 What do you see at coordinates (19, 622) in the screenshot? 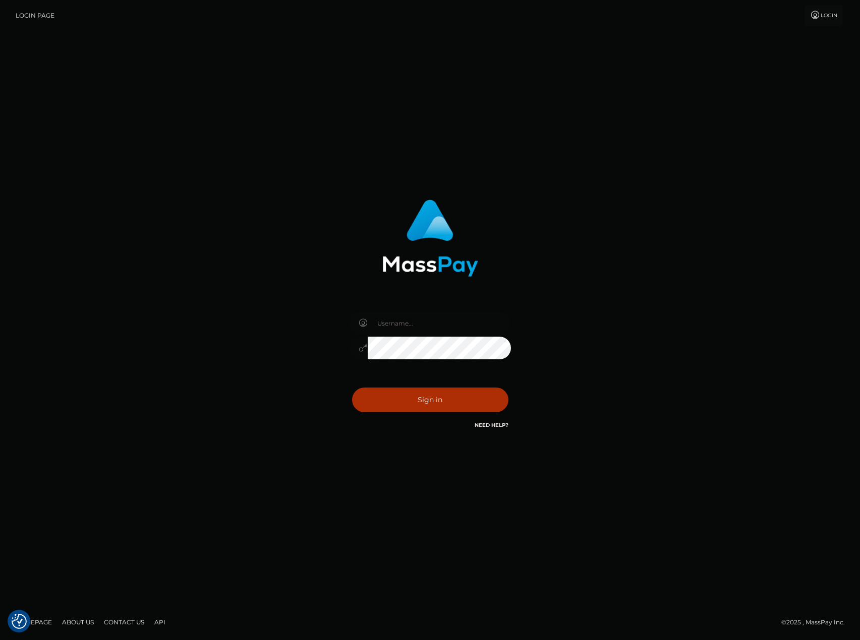
I see `img: Revisit consent button` at bounding box center [19, 622].